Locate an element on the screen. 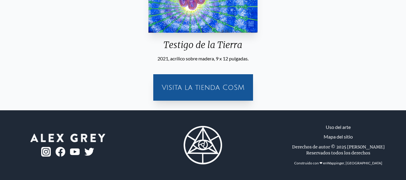  img: youtube-logo.png is located at coordinates (75, 152).